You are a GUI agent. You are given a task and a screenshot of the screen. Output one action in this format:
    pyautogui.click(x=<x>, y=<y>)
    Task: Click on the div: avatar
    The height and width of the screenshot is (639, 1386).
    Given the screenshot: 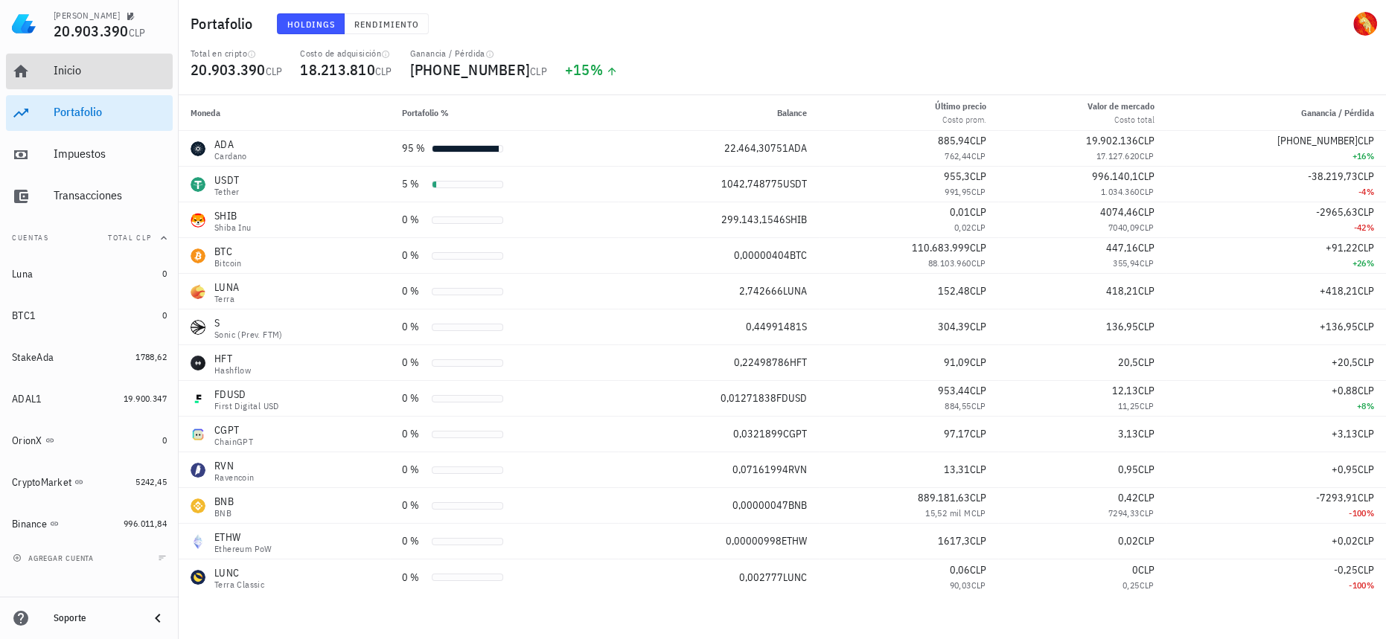 What is the action you would take?
    pyautogui.click(x=1365, y=24)
    